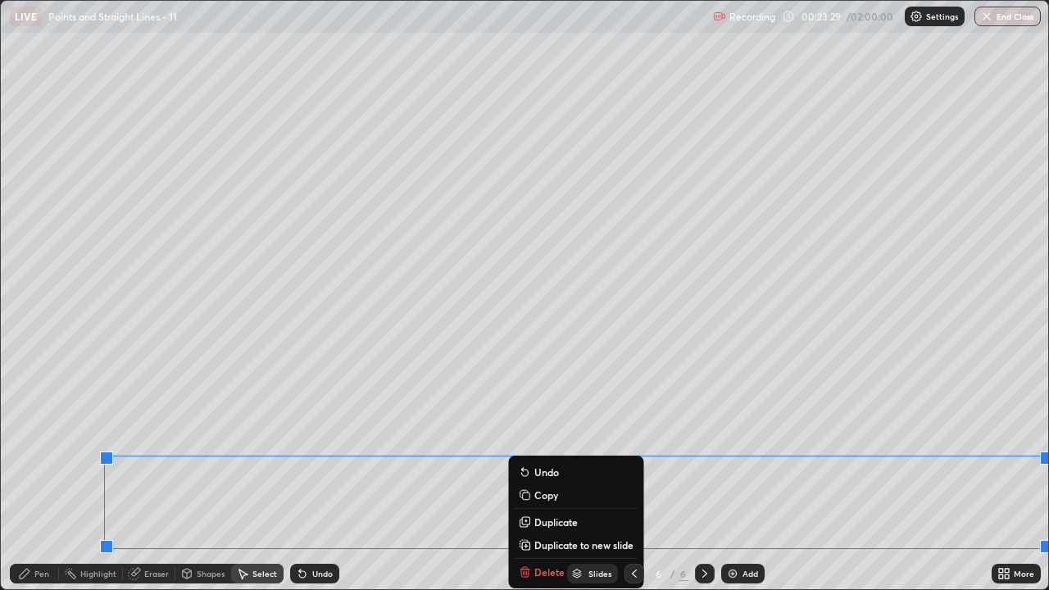 The image size is (1049, 590). I want to click on div: More, so click(1024, 574).